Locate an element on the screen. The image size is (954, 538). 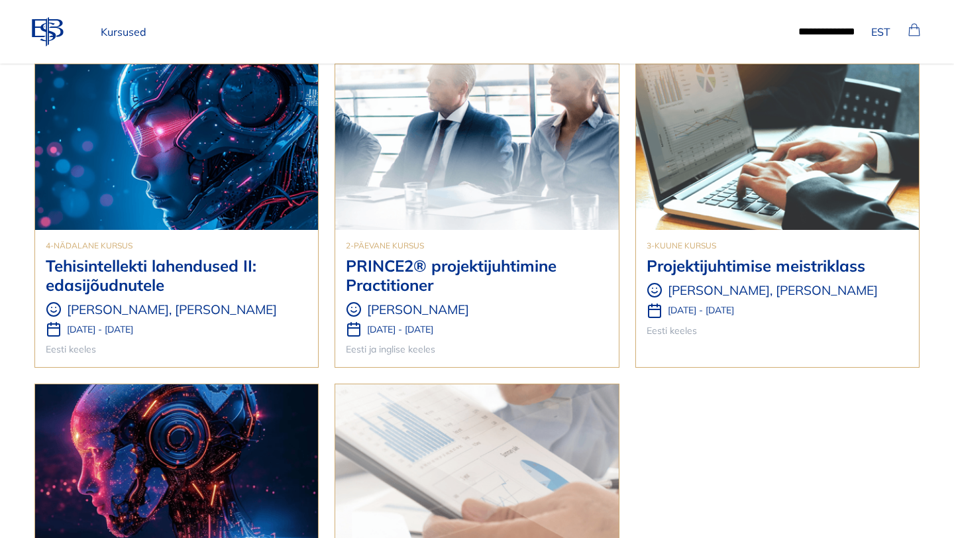
img: Tehisintellekti lahendused II: edasijõudnutele is located at coordinates (176, 147).